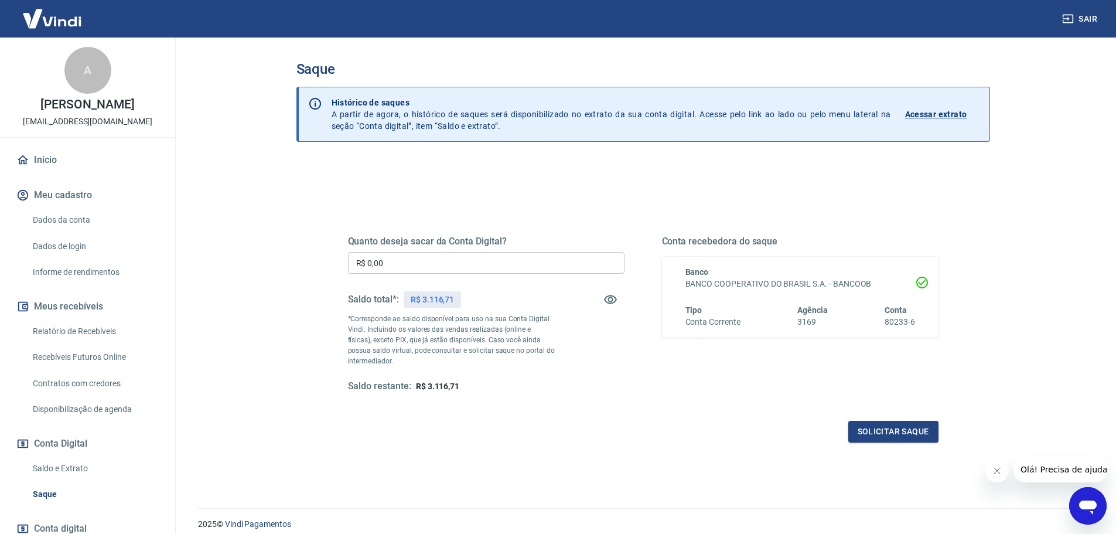  Describe the element at coordinates (87, 195) in the screenshot. I see `button: Meu cadastro` at that location.